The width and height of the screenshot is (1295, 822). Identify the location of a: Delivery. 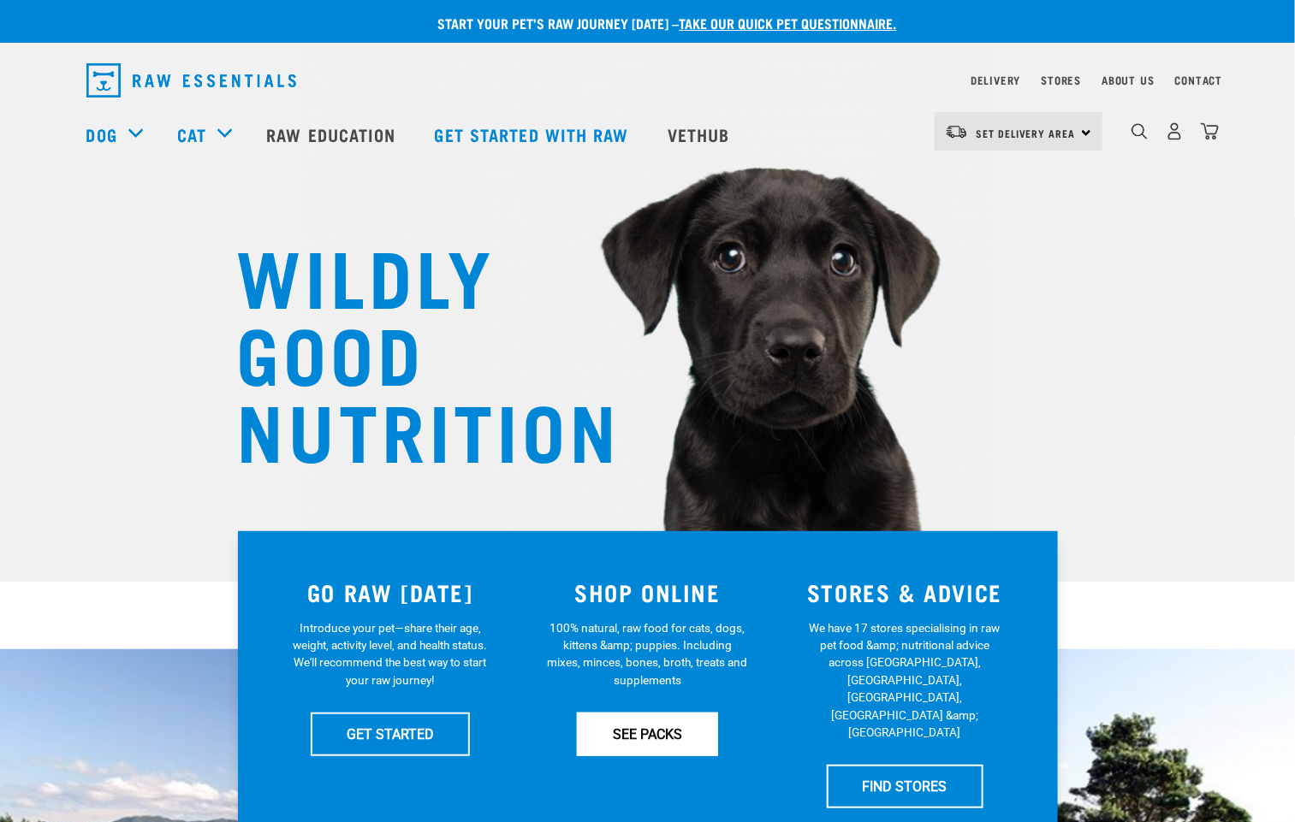
(995, 80).